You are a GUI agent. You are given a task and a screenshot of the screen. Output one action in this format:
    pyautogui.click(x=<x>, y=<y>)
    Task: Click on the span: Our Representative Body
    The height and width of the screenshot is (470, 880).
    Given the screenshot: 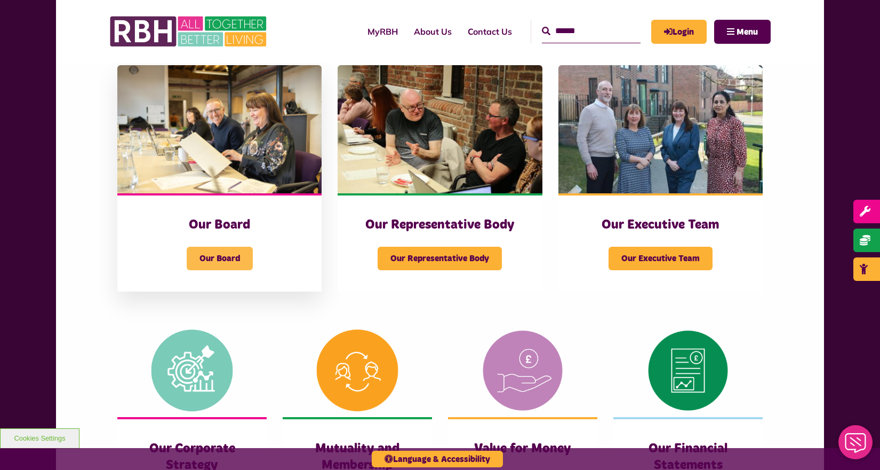 What is the action you would take?
    pyautogui.click(x=440, y=258)
    